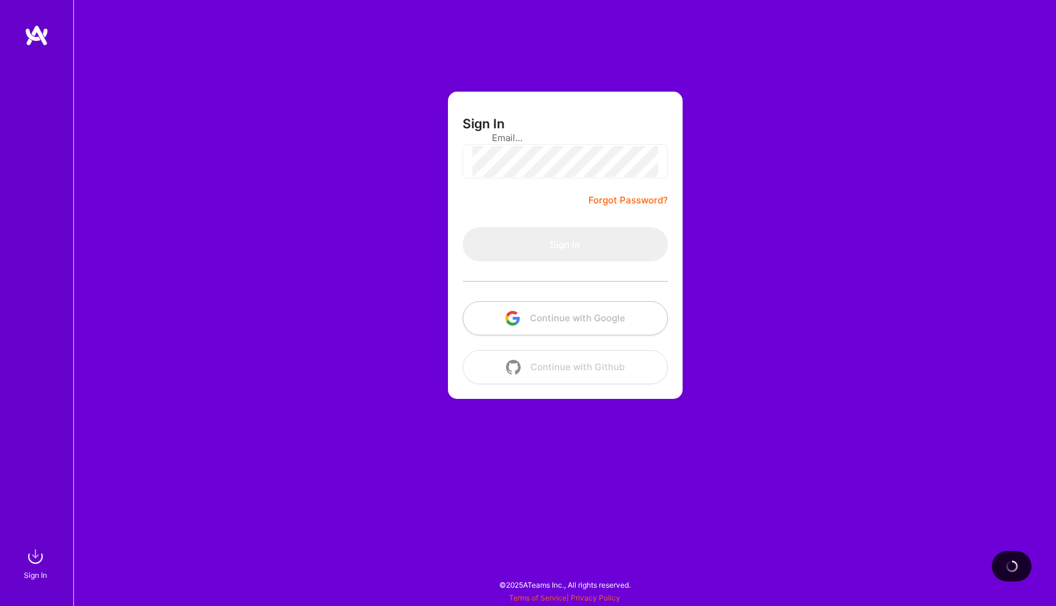 The image size is (1056, 606). Describe the element at coordinates (483, 123) in the screenshot. I see `h3: Sign In` at that location.